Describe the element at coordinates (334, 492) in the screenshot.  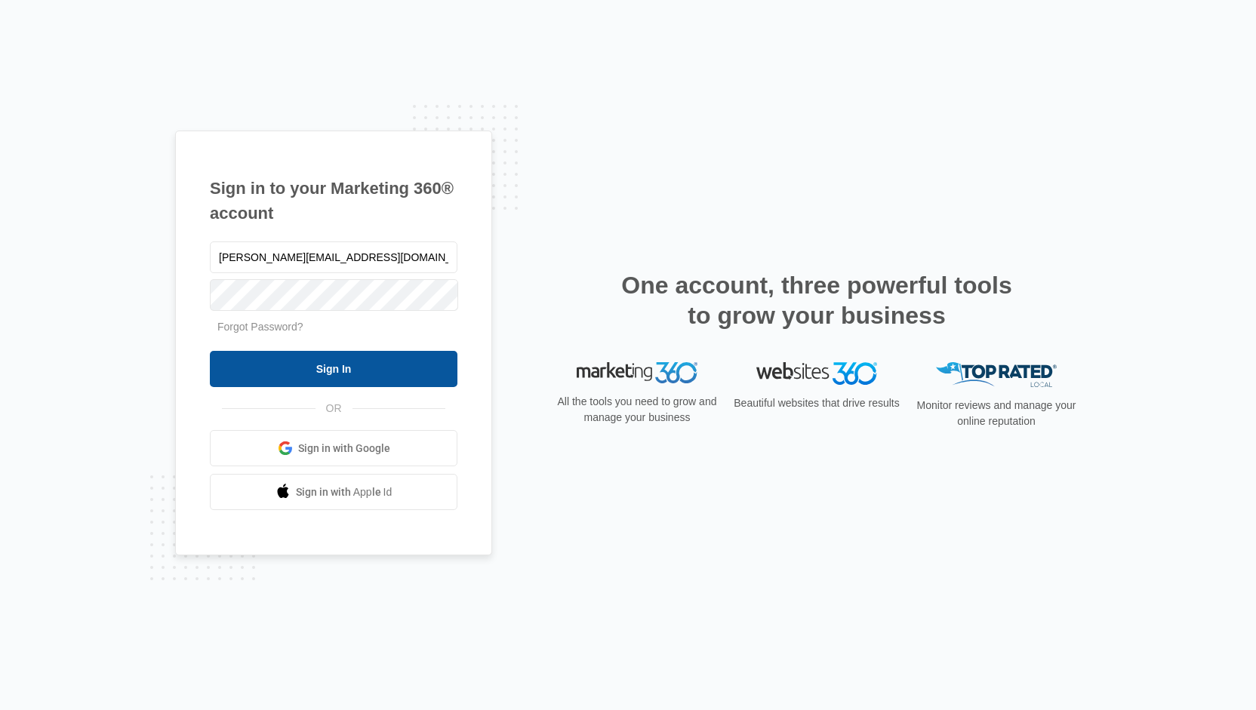
I see `a: Sign in with Apple Id` at that location.